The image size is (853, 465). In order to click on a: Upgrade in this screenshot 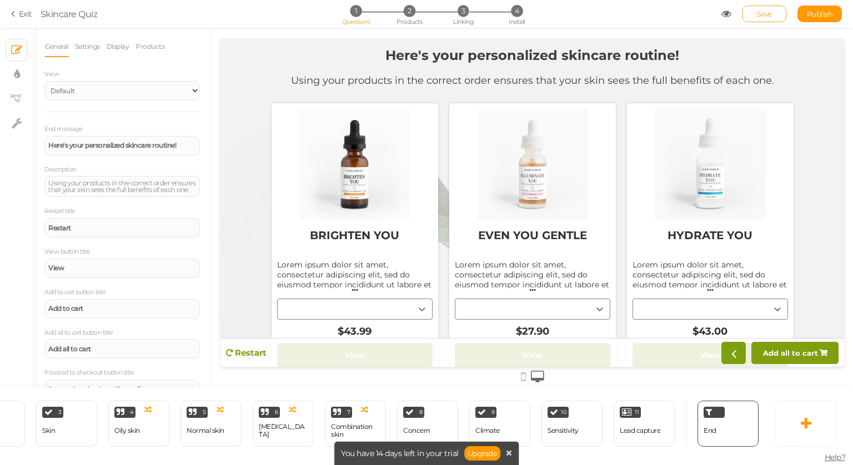, I will do `click(483, 454)`.